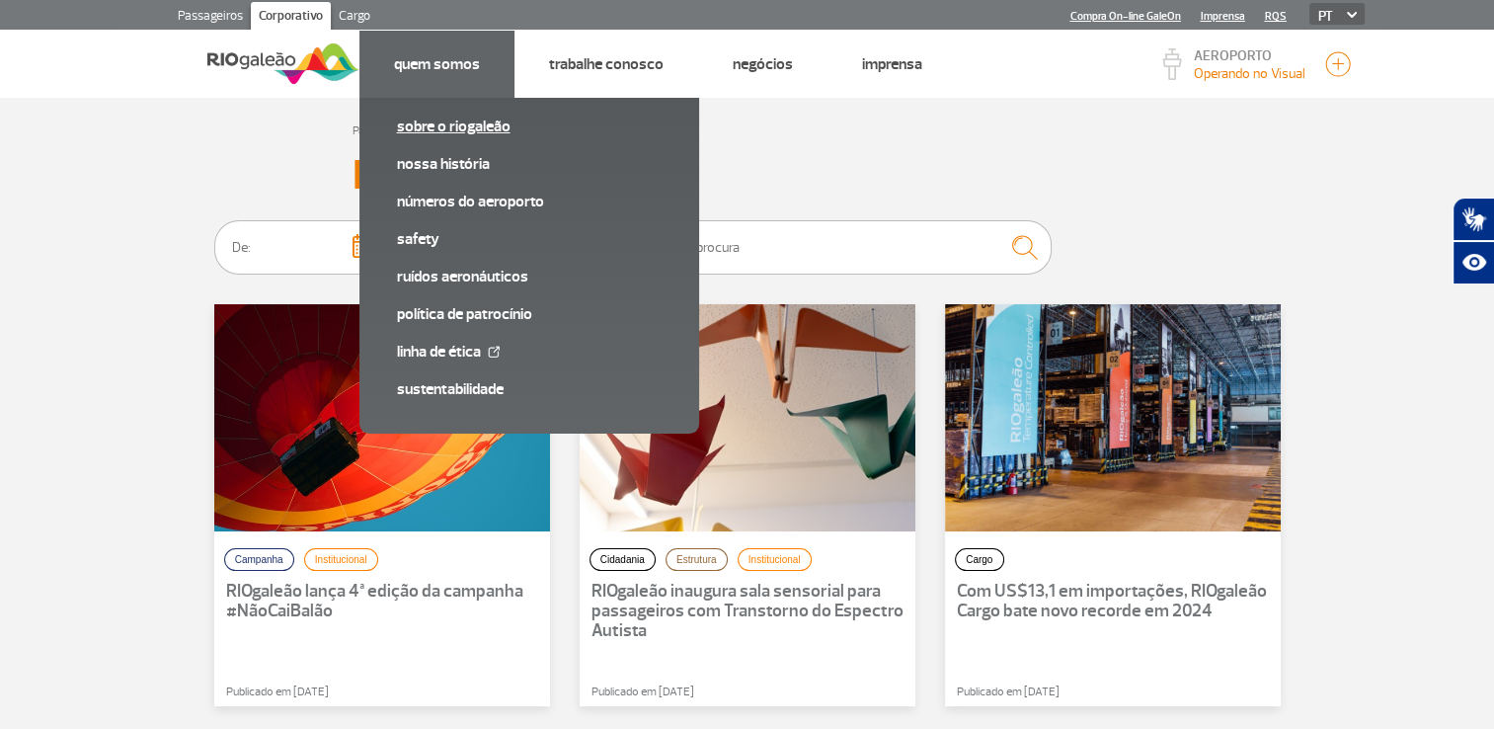  What do you see at coordinates (1249, 56) in the screenshot?
I see `p: AEROPORTO` at bounding box center [1249, 56].